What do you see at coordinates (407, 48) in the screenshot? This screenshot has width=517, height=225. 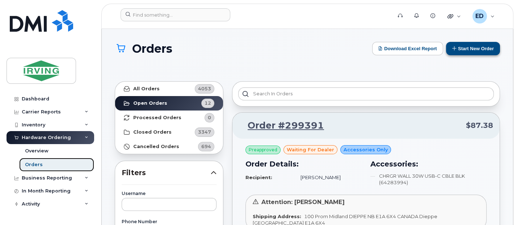 I see `button: Download Excel Report` at bounding box center [407, 48].